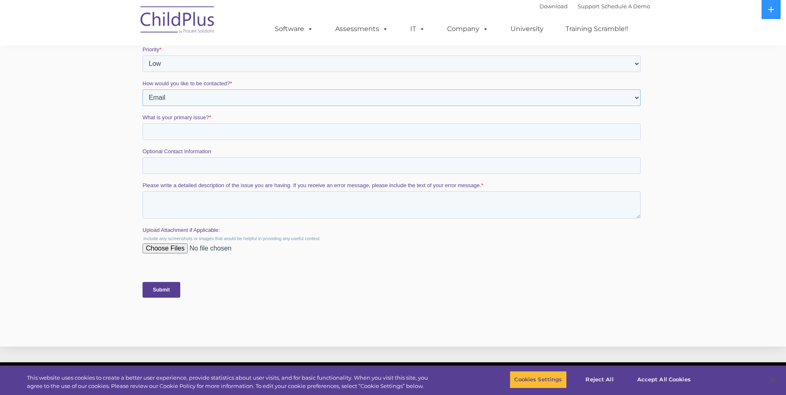  I want to click on span: Phone number, so click(268, 85).